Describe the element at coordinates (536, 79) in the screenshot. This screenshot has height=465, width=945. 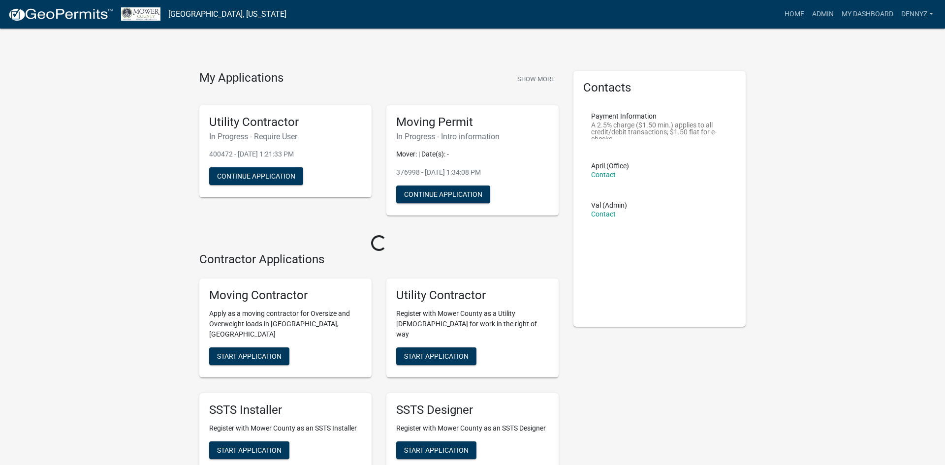
I see `button: Show More` at that location.